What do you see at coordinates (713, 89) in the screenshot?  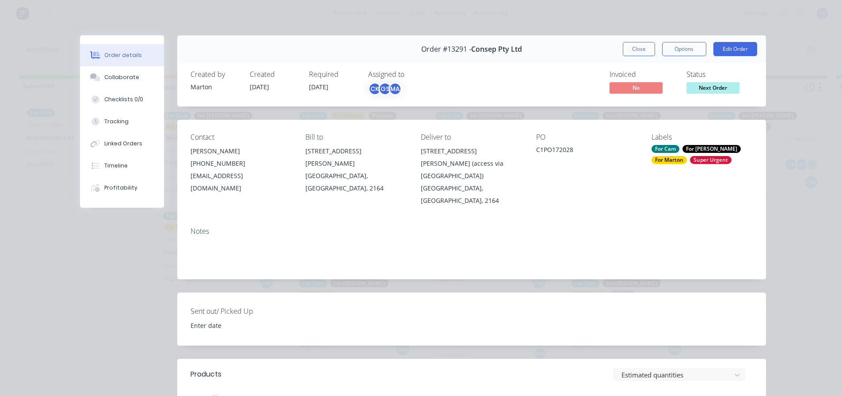 I see `button: Next Order` at bounding box center [713, 89].